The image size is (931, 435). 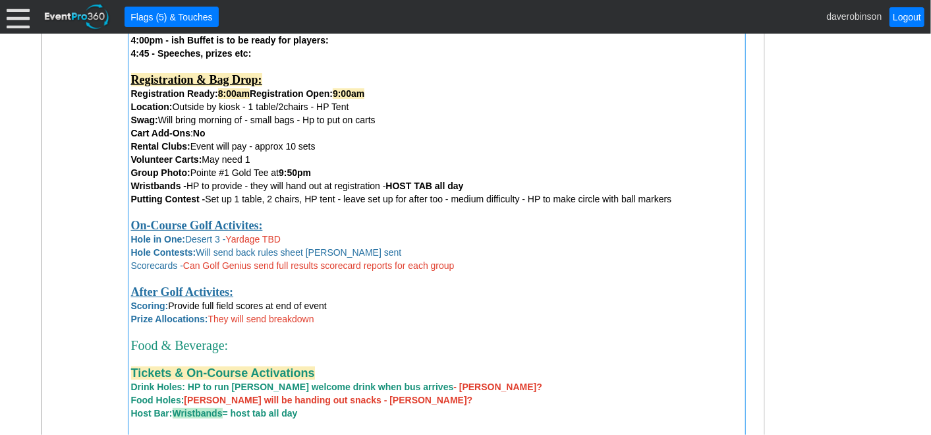 I want to click on span: Desert 3 -, so click(x=206, y=239).